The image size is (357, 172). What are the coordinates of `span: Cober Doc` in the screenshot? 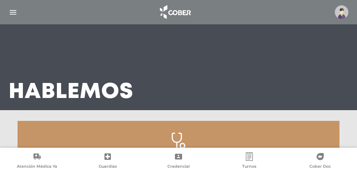 It's located at (320, 167).